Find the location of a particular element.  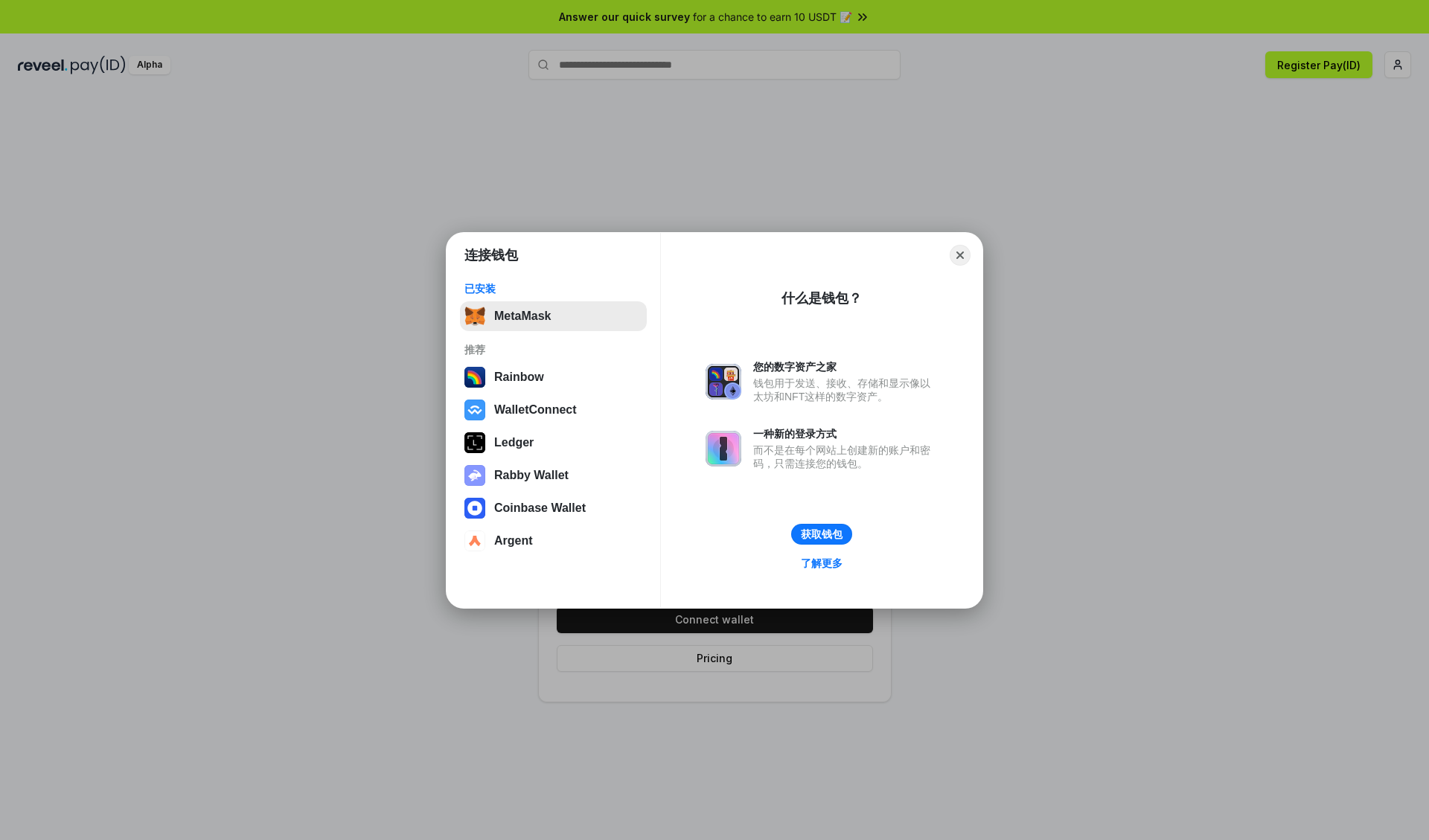

div: Rainbow is located at coordinates (519, 377).